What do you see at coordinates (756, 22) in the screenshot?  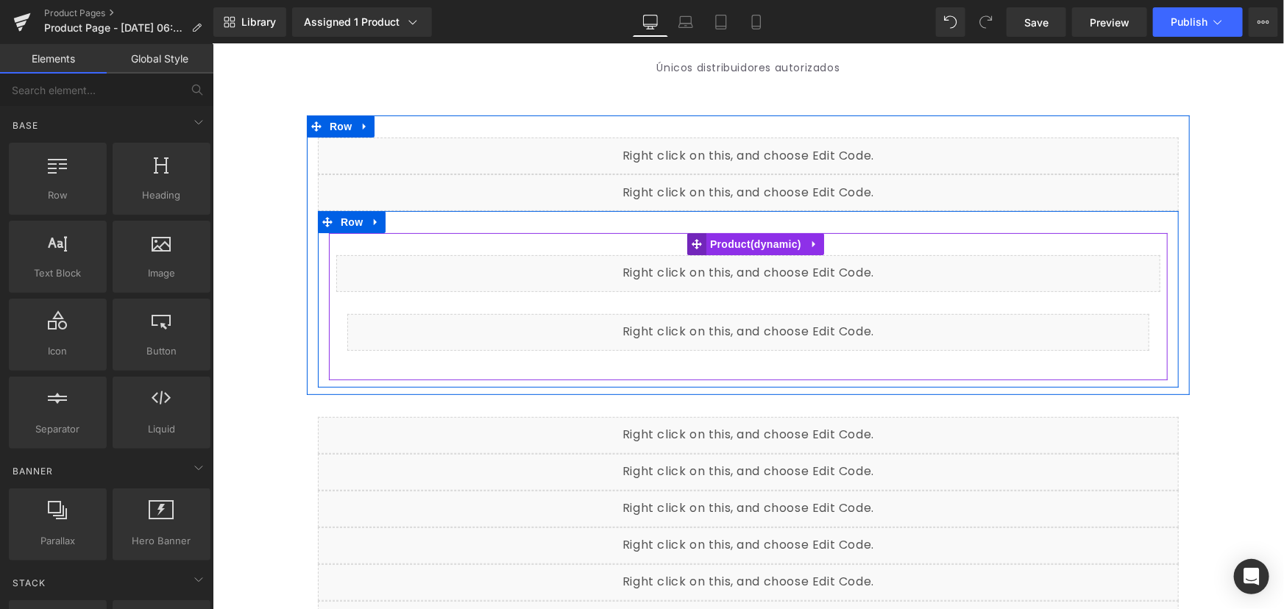 I see `a: Mobile` at bounding box center [756, 22].